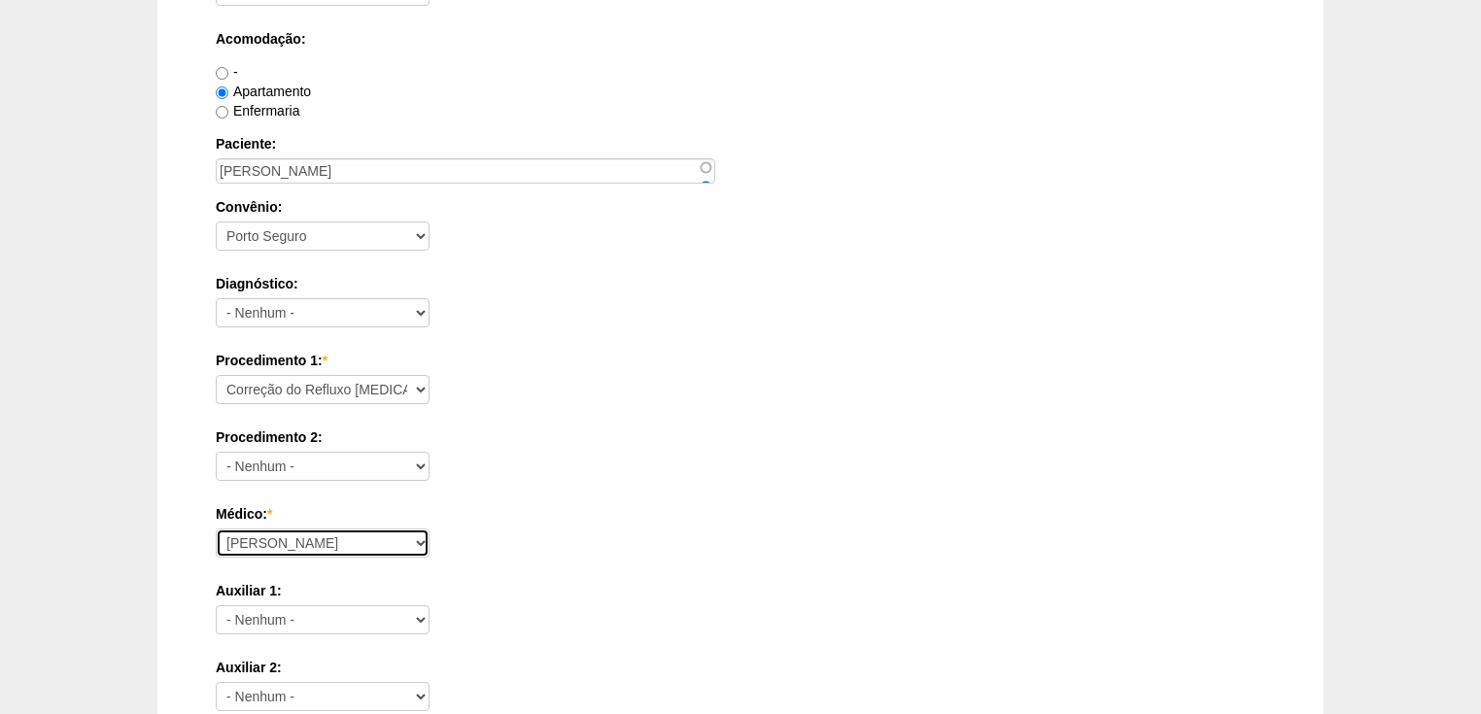 The image size is (1481, 714). I want to click on label: Paciente:, so click(741, 144).